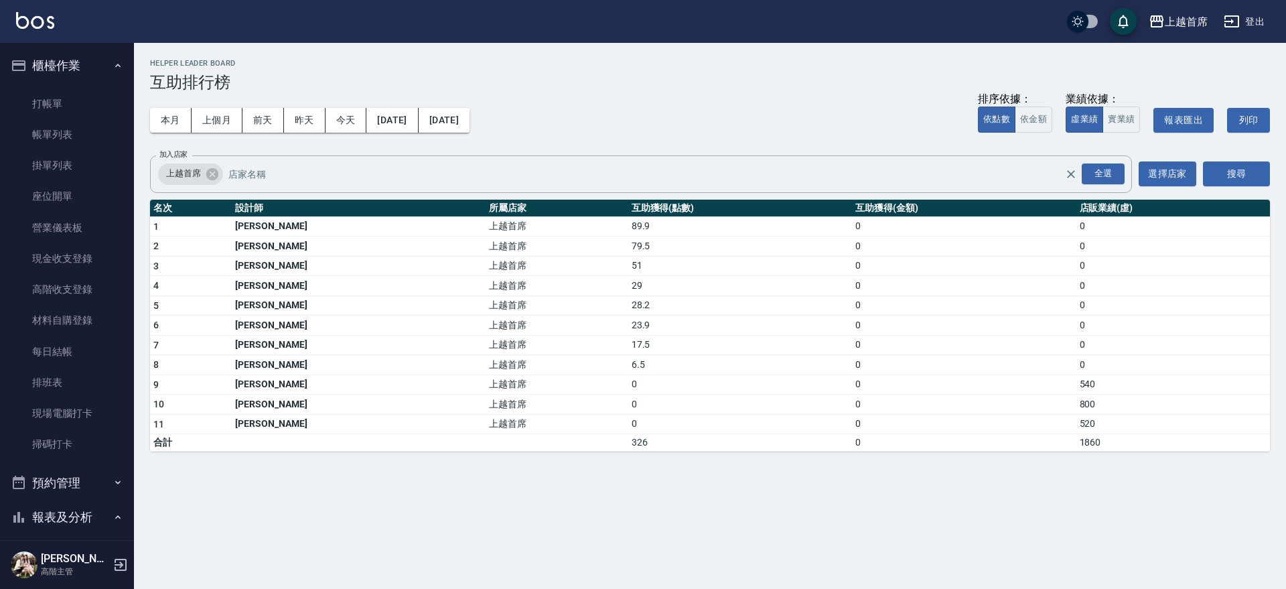  Describe the element at coordinates (67, 483) in the screenshot. I see `button: 預約管理` at that location.